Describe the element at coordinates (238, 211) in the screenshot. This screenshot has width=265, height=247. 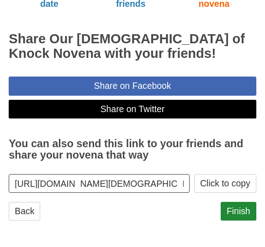
I see `a: Finish` at that location.